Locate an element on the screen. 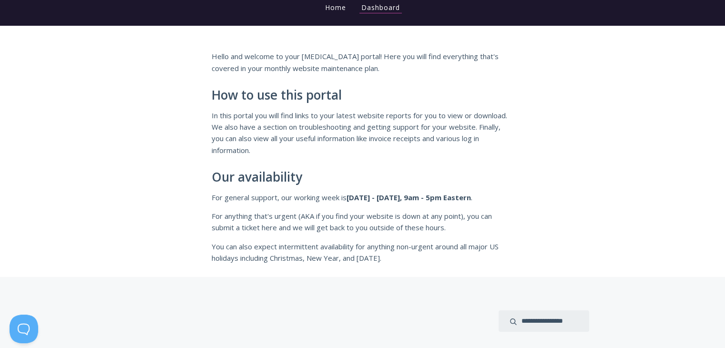  p: You can also expect intermittent availability for anything non-urgent around all major US holiday... is located at coordinates (363, 252).